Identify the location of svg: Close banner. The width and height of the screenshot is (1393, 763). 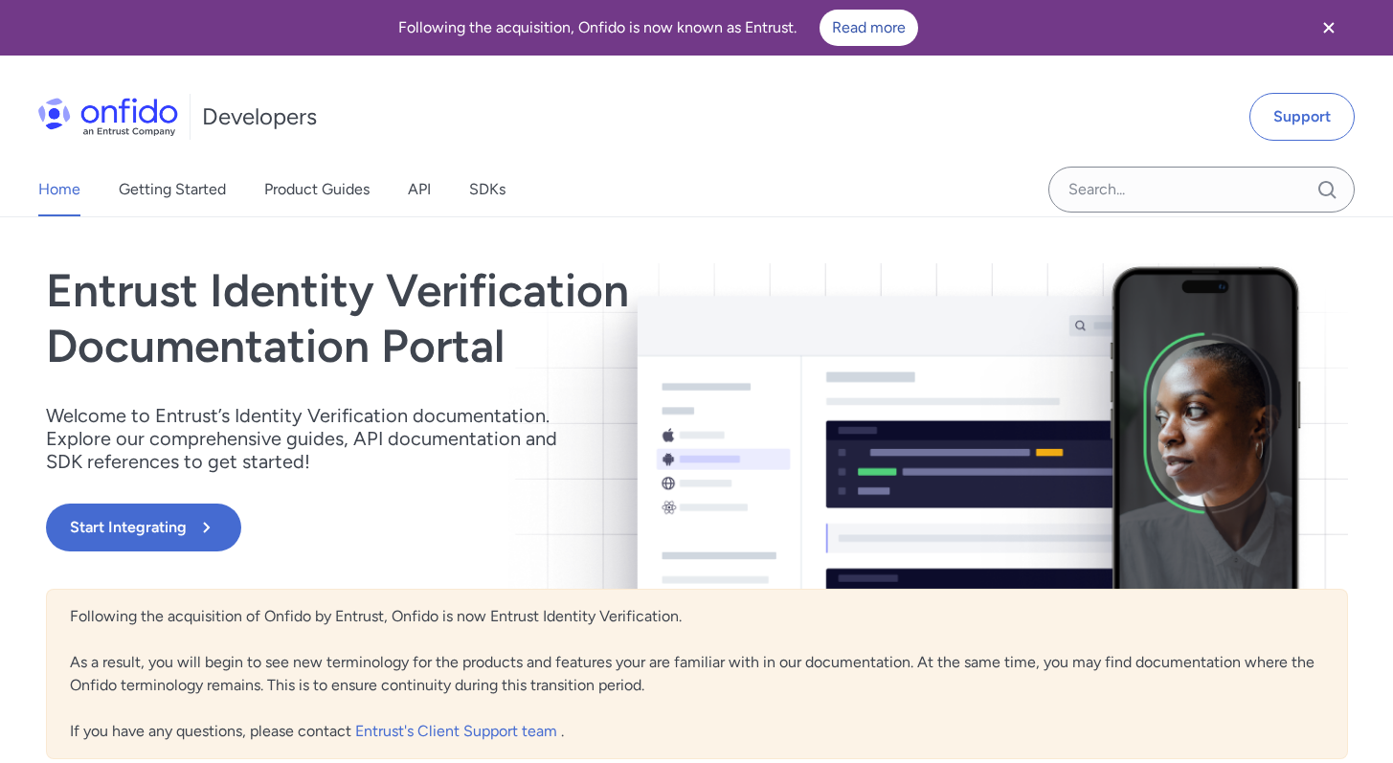
(1329, 28).